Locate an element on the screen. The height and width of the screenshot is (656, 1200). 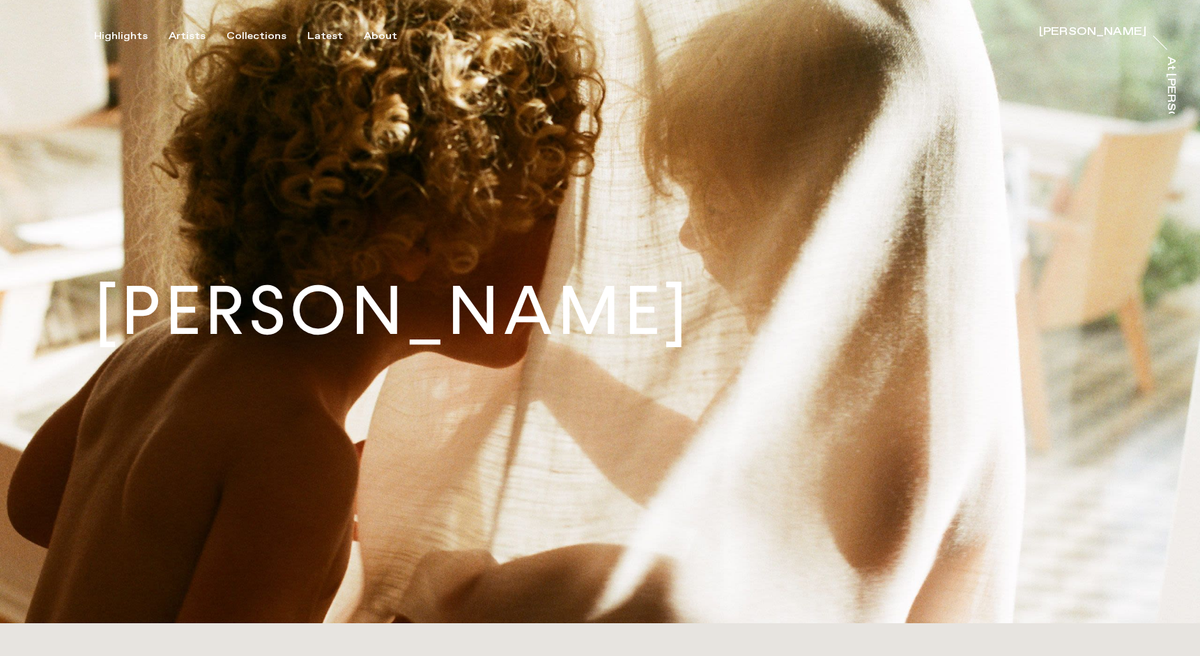
div: Artists is located at coordinates (187, 36).